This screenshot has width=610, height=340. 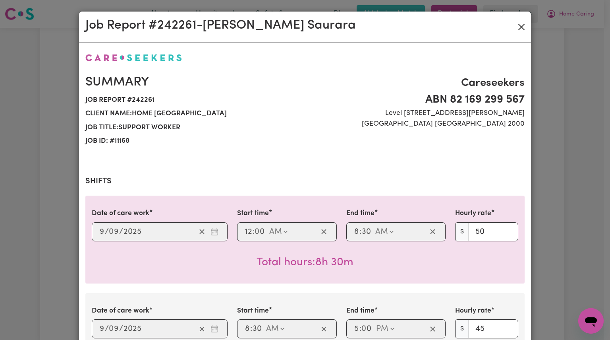 I want to click on h2: Shifts, so click(x=305, y=181).